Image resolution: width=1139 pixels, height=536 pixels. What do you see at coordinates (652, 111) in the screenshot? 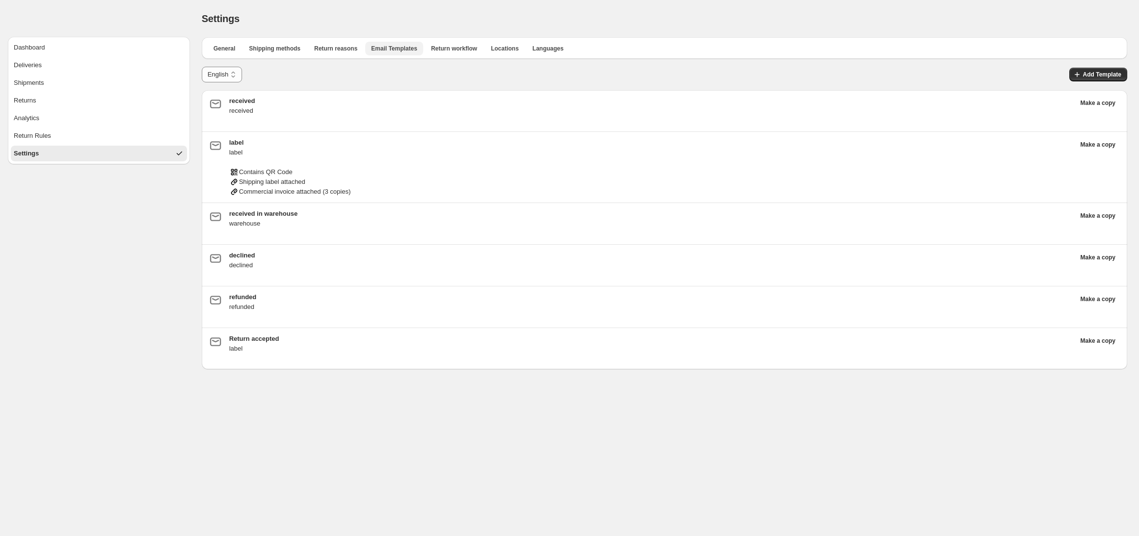
I see `div: received` at bounding box center [652, 111].